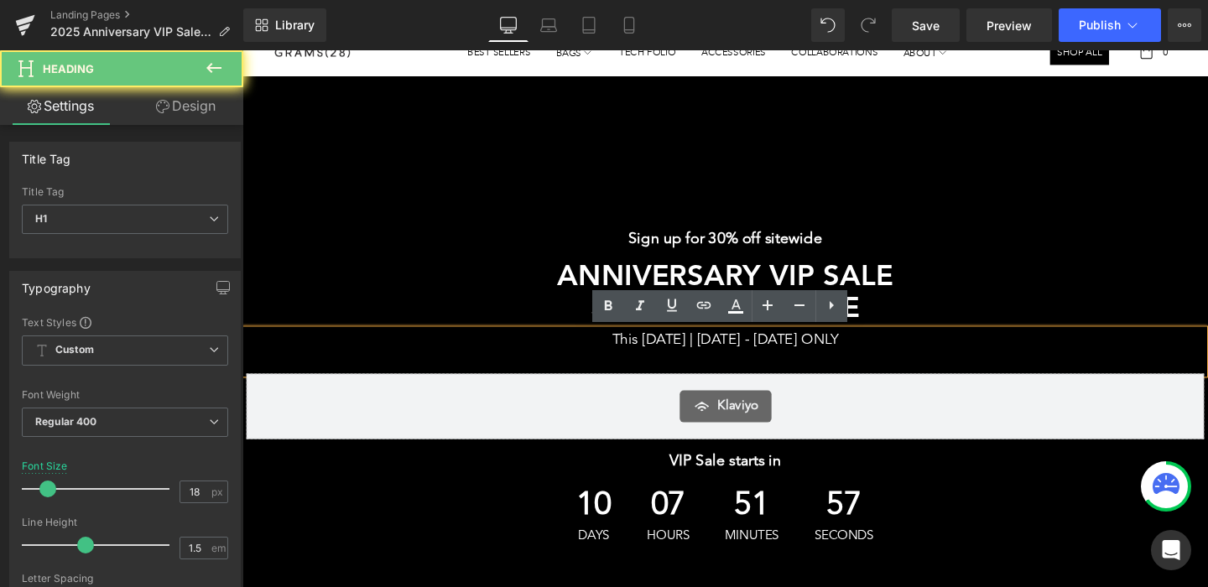 Image resolution: width=1208 pixels, height=587 pixels. I want to click on b: Custom, so click(75, 350).